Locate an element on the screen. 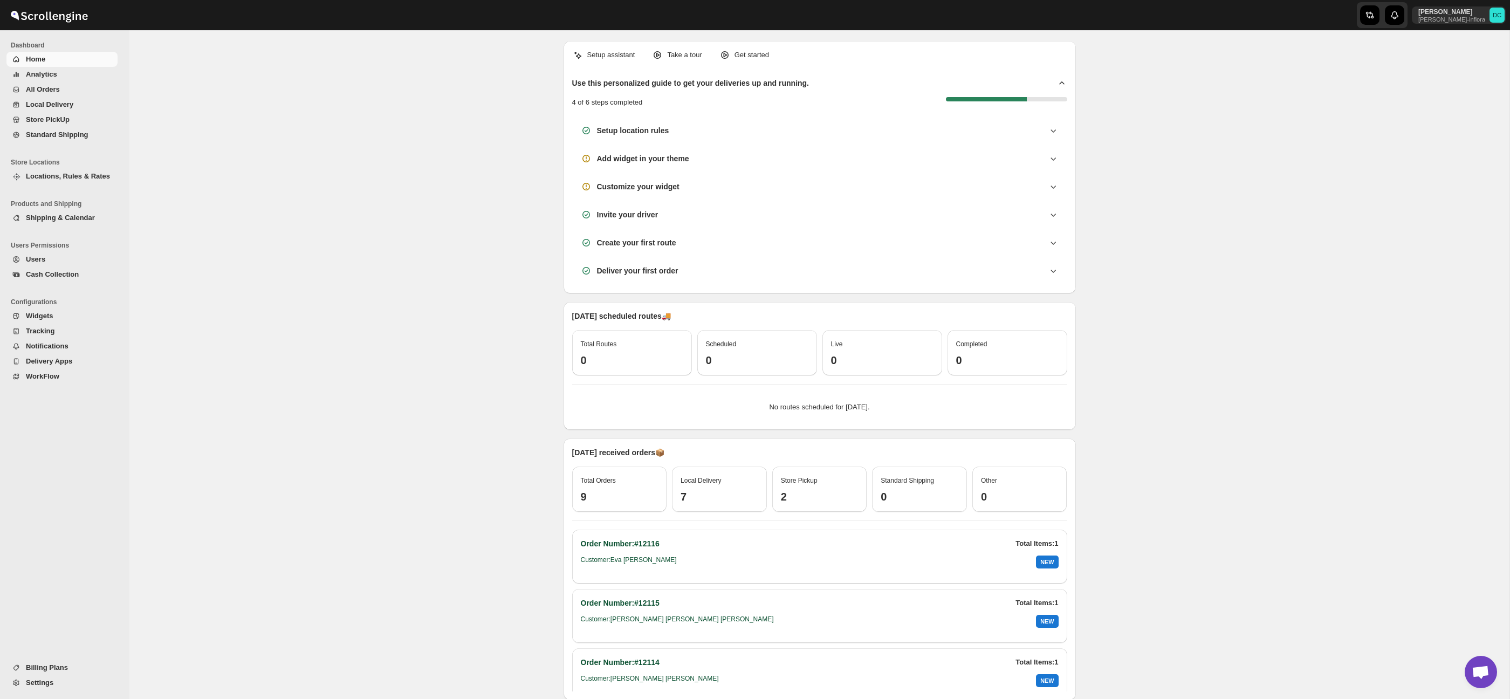 This screenshot has height=699, width=1510. button: Notifications is located at coordinates (62, 346).